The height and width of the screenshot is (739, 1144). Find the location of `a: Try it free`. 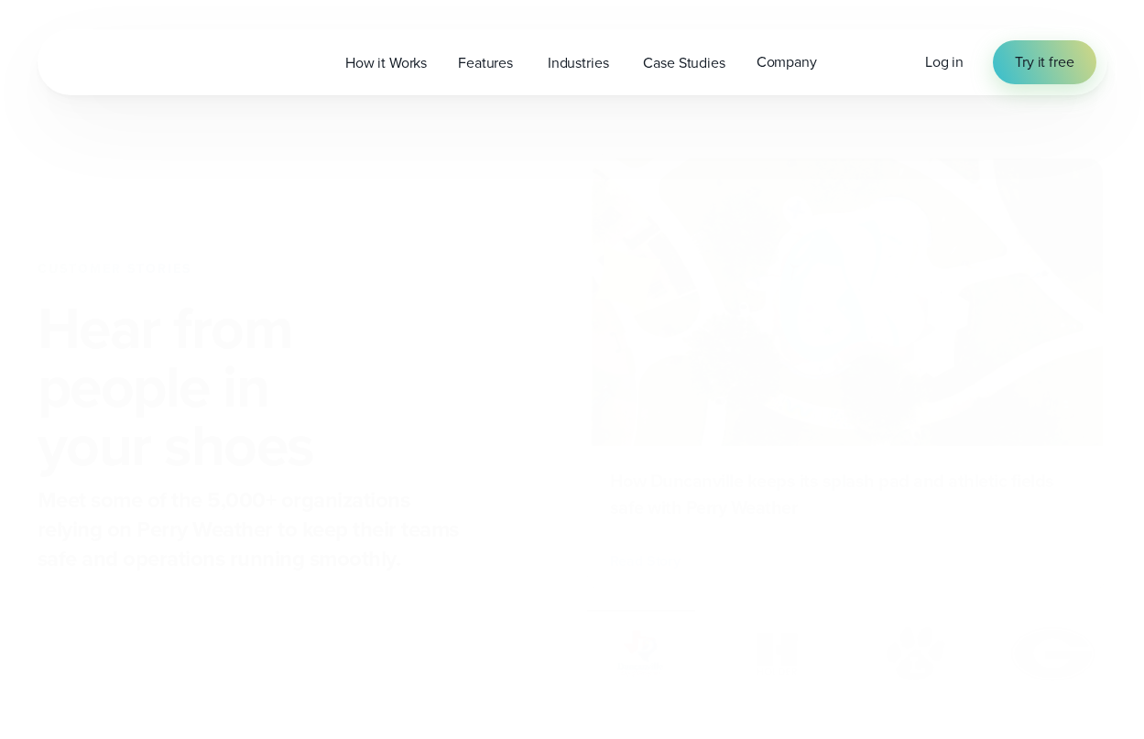

a: Try it free is located at coordinates (1044, 62).